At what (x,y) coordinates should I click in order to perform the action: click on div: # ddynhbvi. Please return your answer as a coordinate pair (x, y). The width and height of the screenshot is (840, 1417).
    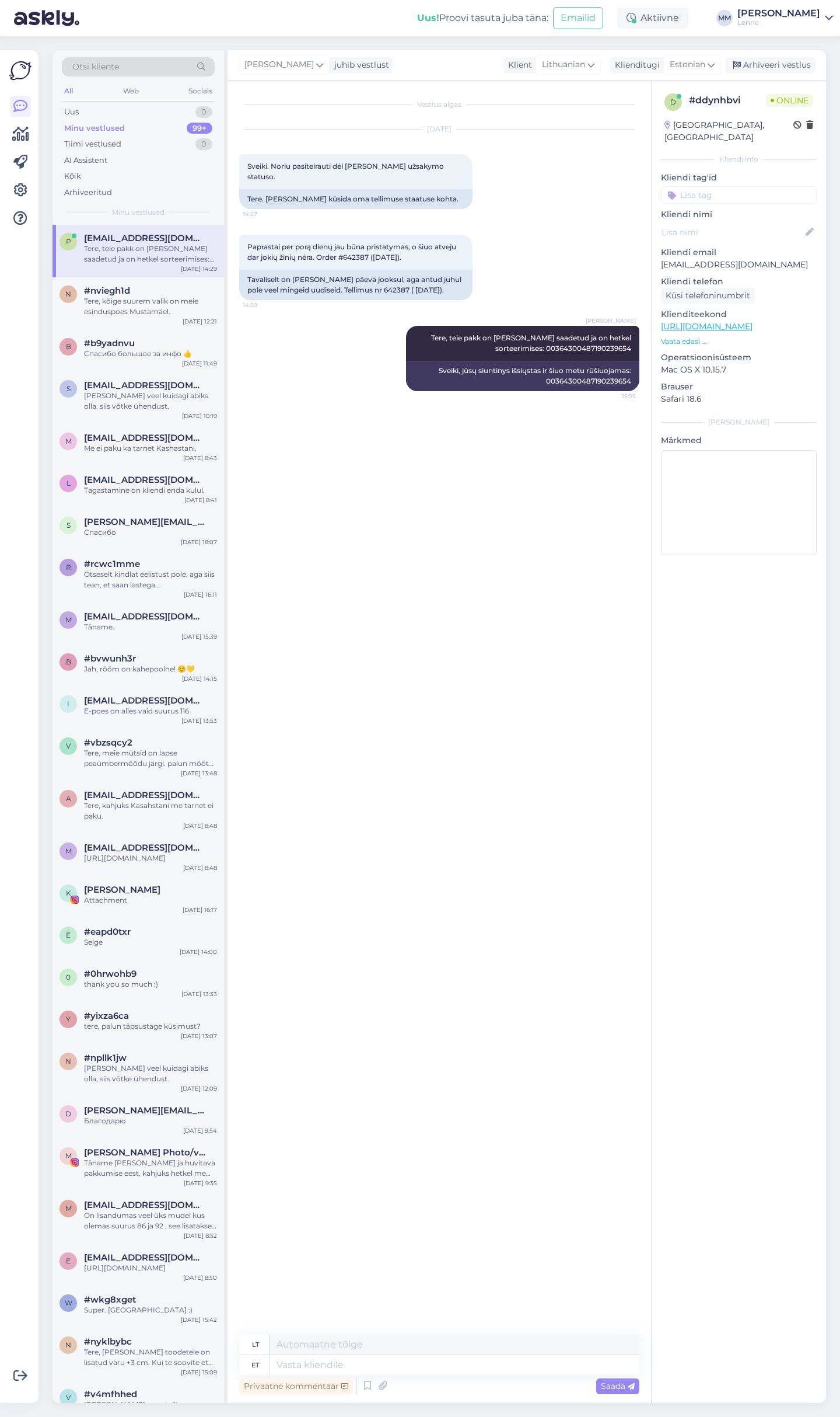
    Looking at the image, I should click on (728, 100).